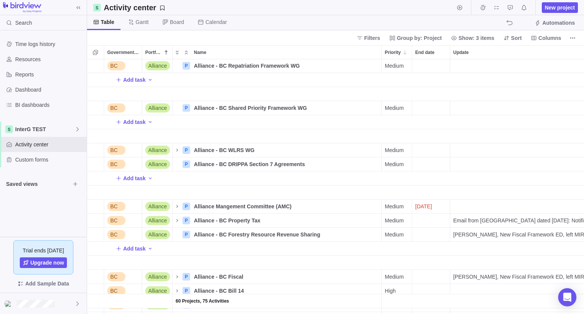 This screenshot has width=584, height=314. Describe the element at coordinates (47, 263) in the screenshot. I see `span: Upgrade now` at that location.